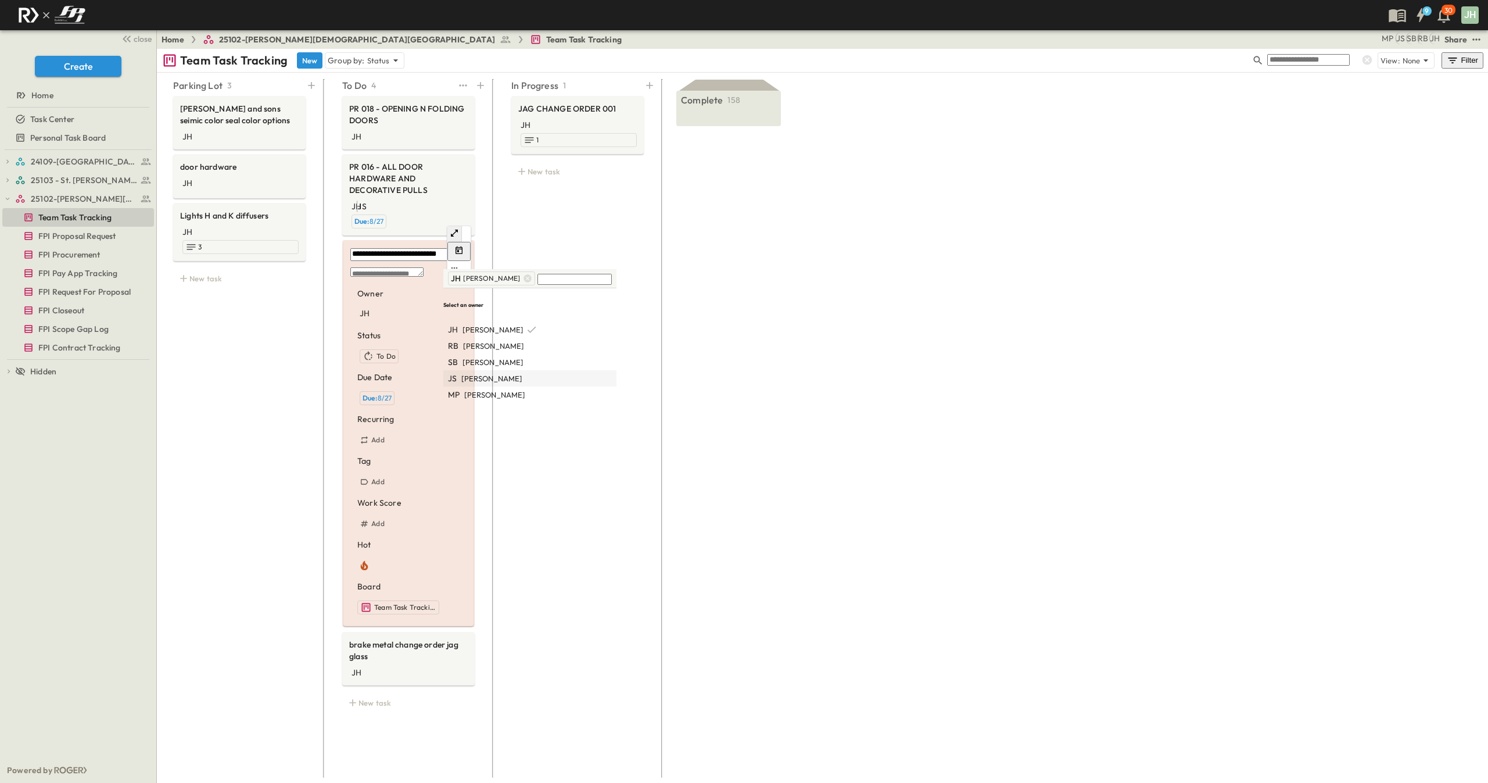 This screenshot has height=783, width=1488. I want to click on h6: 9, so click(1426, 11).